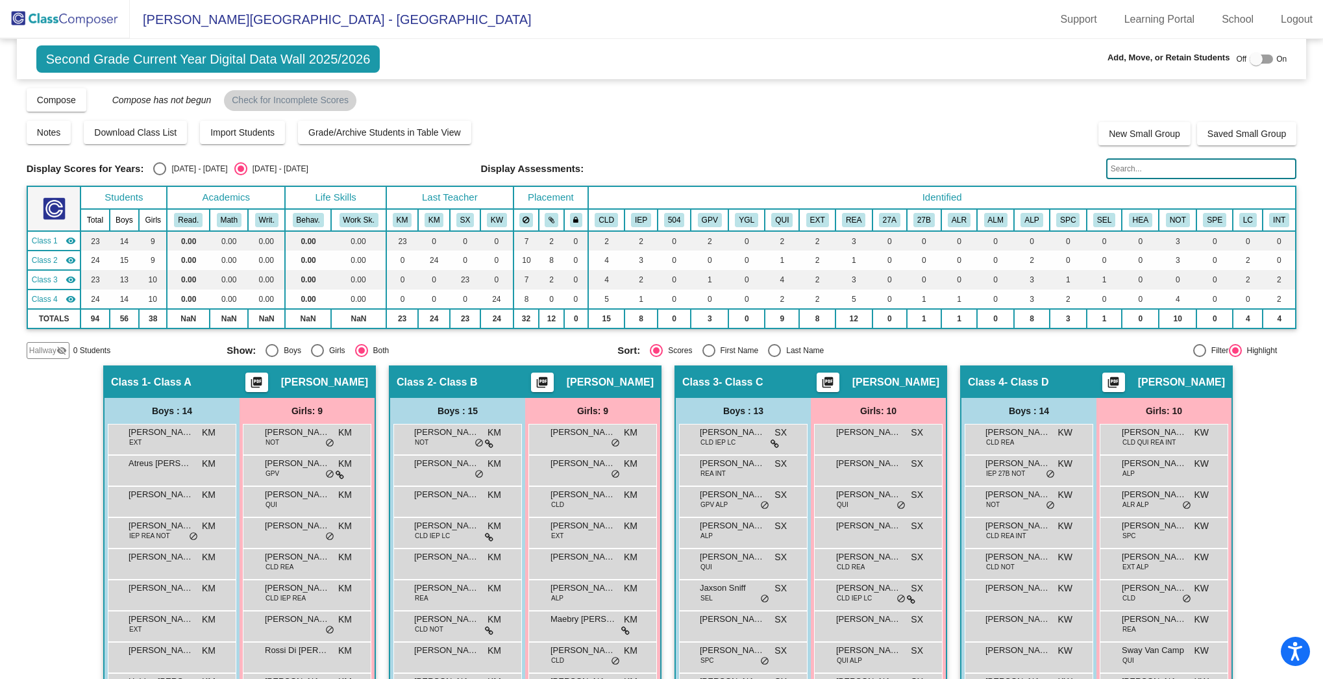 This screenshot has height=679, width=1323. Describe the element at coordinates (497, 220) in the screenshot. I see `th: Kathleen Weber` at that location.